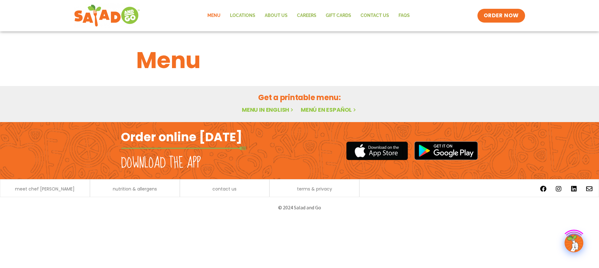  Describe the element at coordinates (501, 16) in the screenshot. I see `a: ORDER NOW` at that location.